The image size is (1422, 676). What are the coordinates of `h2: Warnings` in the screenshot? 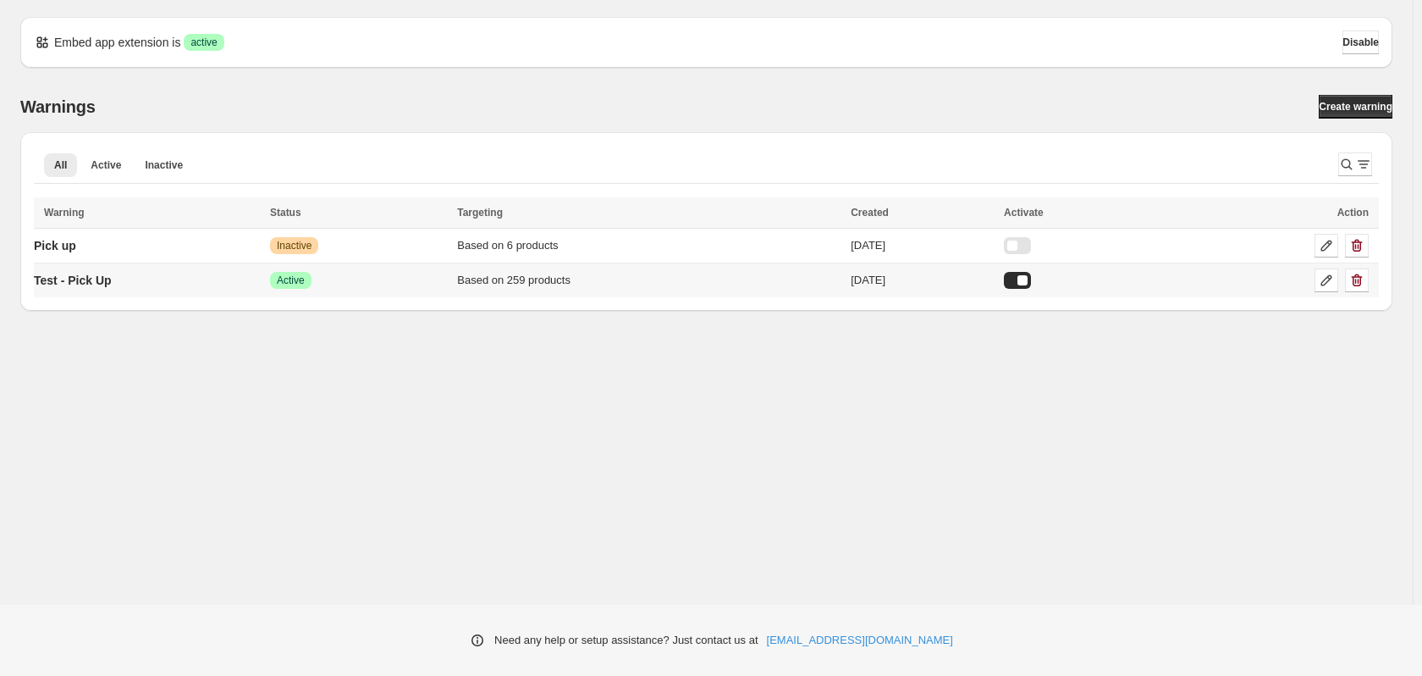 It's located at (58, 107).